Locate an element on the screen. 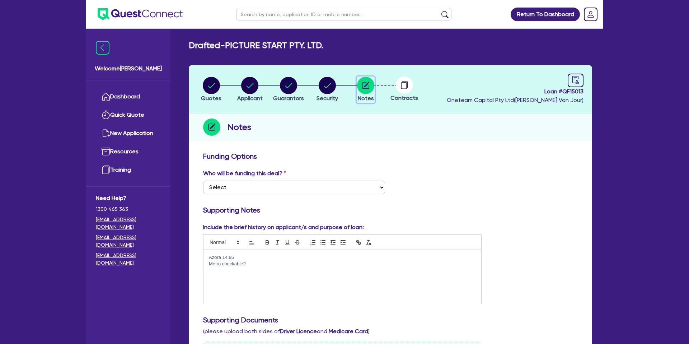 Image resolution: width=689 pixels, height=344 pixels. h2: Drafted - PICTURE START PTY. LTD. is located at coordinates (256, 45).